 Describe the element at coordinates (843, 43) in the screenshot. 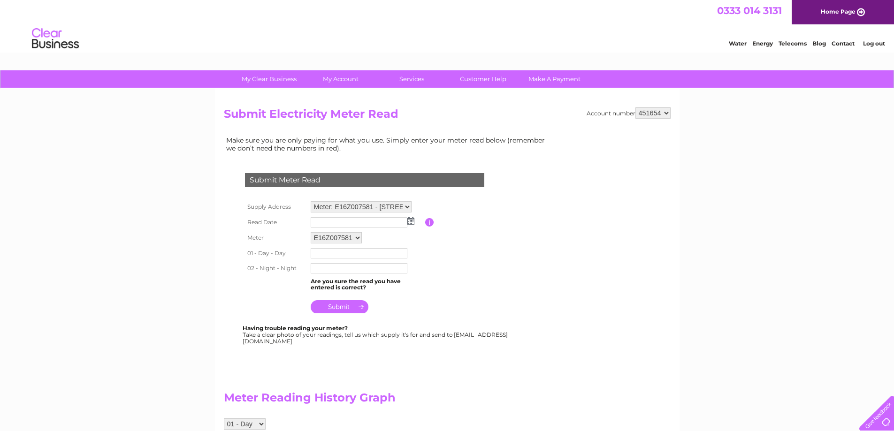

I see `a: Contact` at that location.